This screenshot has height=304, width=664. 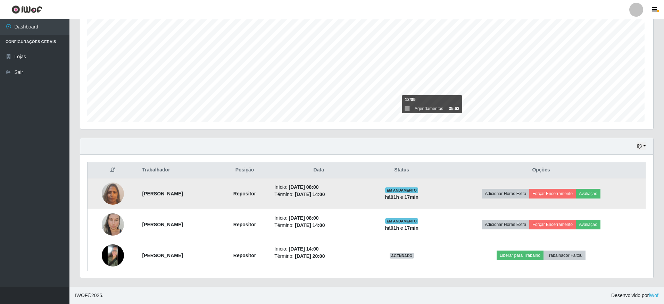 What do you see at coordinates (401, 170) in the screenshot?
I see `th: Status` at bounding box center [401, 170].